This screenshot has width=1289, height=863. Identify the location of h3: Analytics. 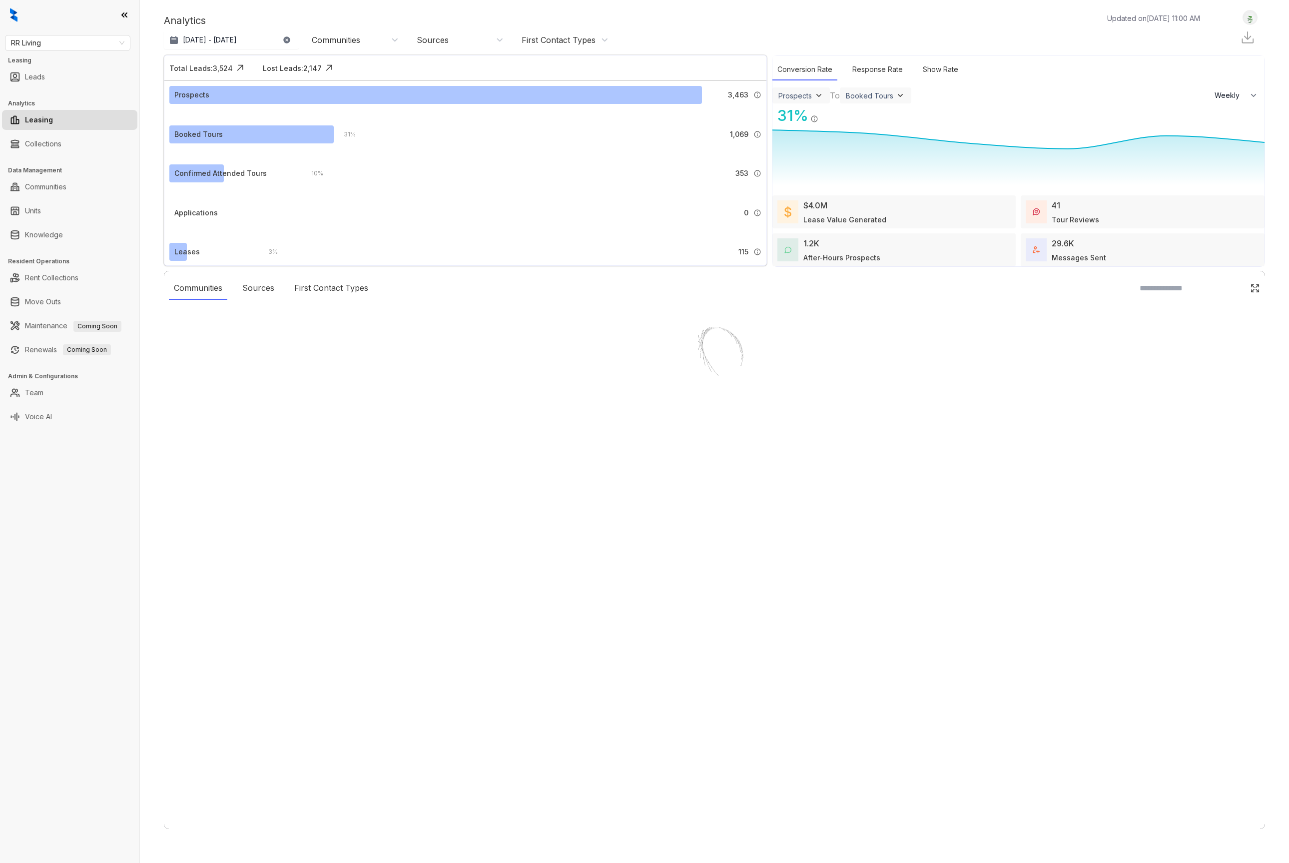
(73, 103).